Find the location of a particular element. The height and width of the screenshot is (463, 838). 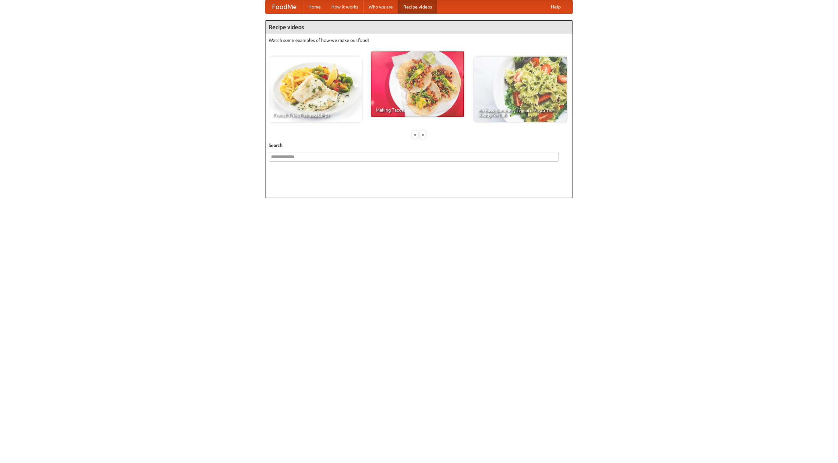

a: Home is located at coordinates (315, 7).